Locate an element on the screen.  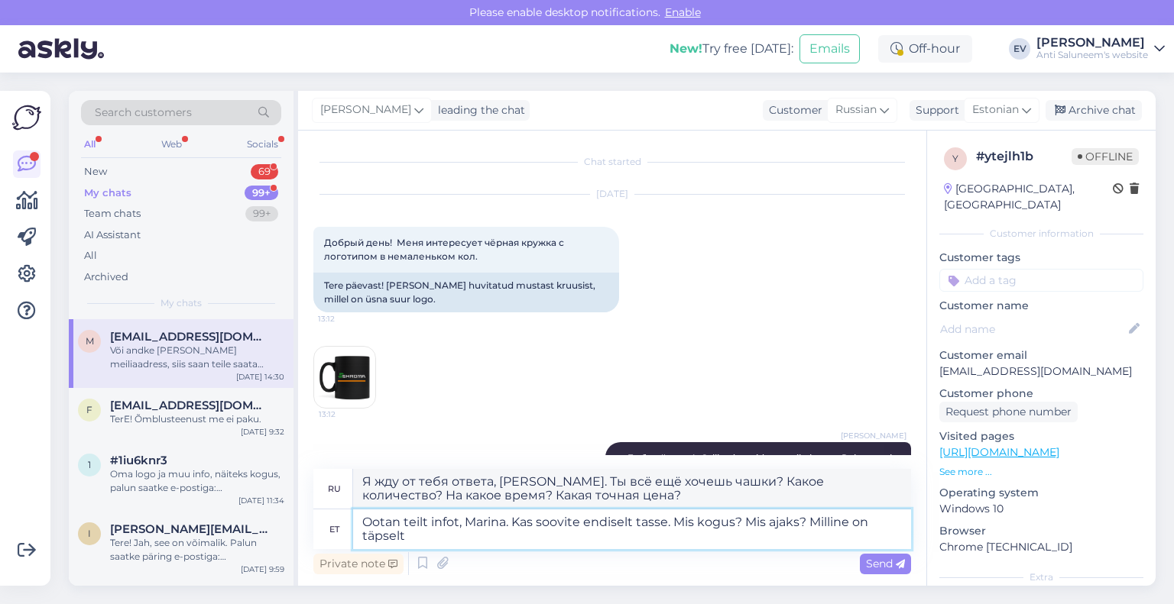
p: Browser is located at coordinates (1041, 531).